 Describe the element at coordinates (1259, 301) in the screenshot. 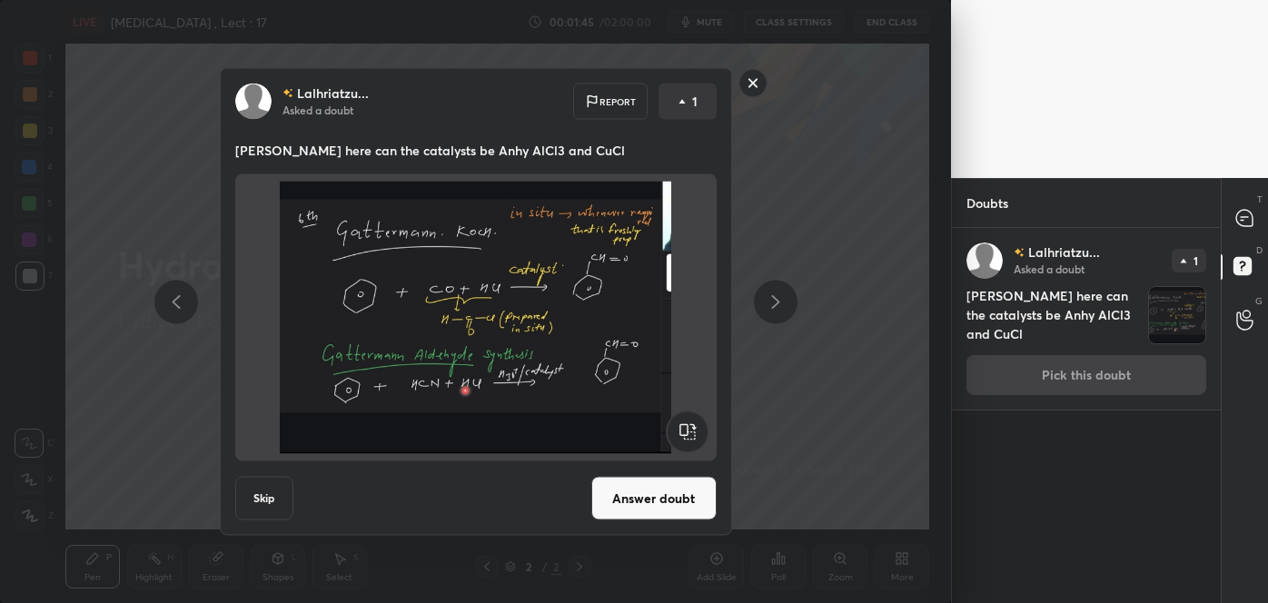

I see `p: G` at that location.